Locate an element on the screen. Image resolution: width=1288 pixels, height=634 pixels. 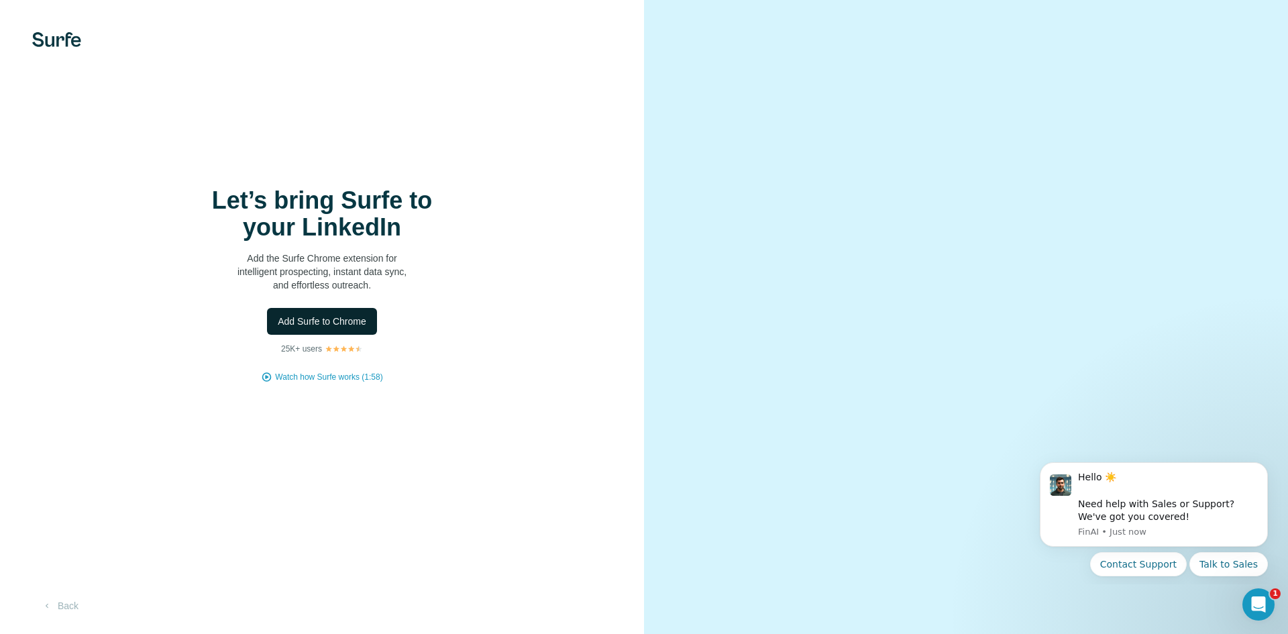
div: message notification from FinAI, Just now. Hello ☀️ ​ Need help with Sales or Support? We've got ... is located at coordinates (134, 54).